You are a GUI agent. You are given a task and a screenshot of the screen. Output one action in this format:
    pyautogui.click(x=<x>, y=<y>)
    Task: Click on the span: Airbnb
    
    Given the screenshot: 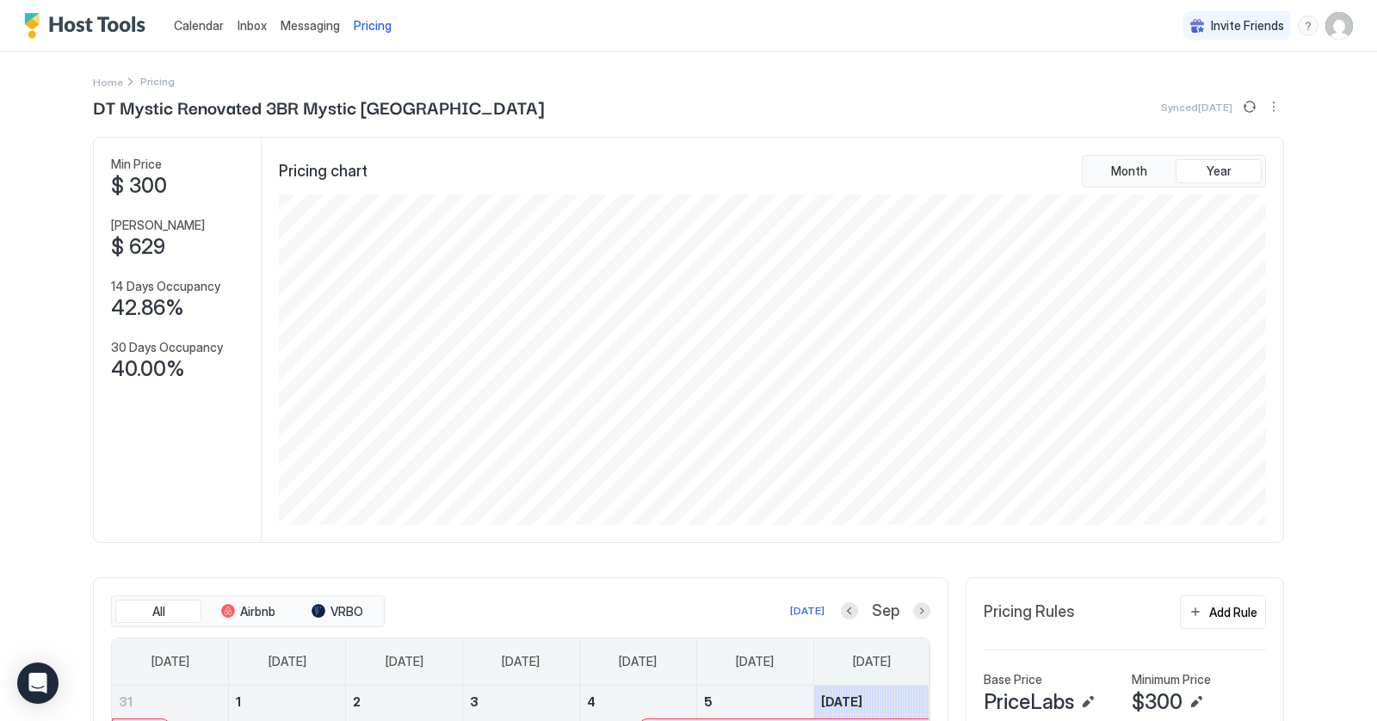 What is the action you would take?
    pyautogui.click(x=257, y=612)
    